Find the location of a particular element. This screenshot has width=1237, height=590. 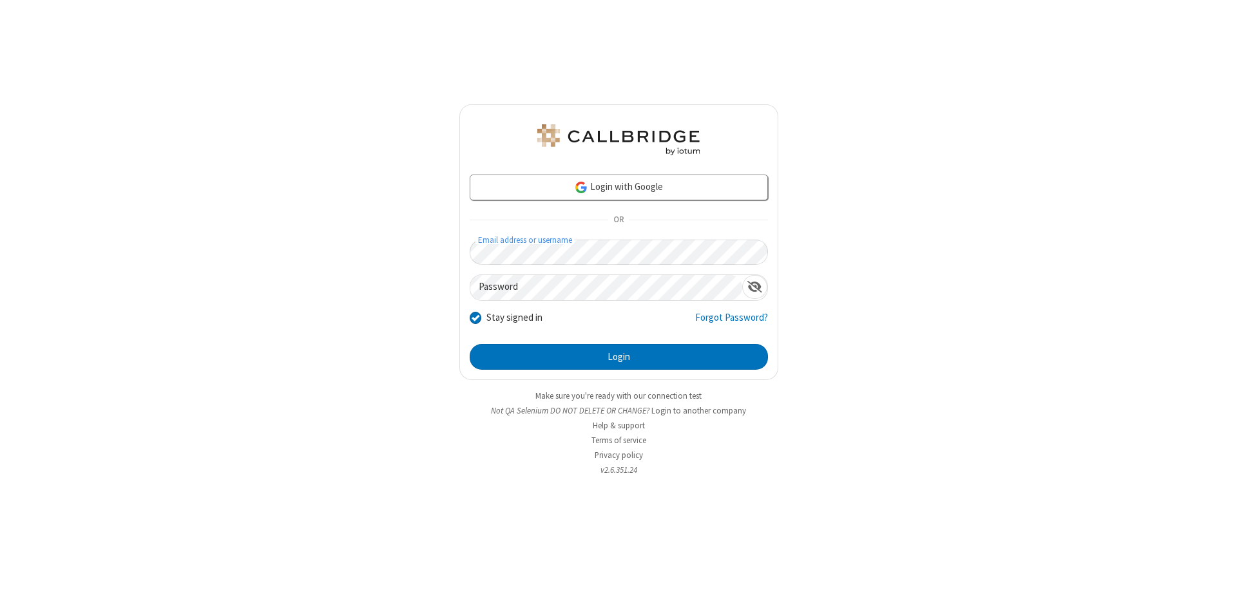

a: Terms of service is located at coordinates (619, 440).